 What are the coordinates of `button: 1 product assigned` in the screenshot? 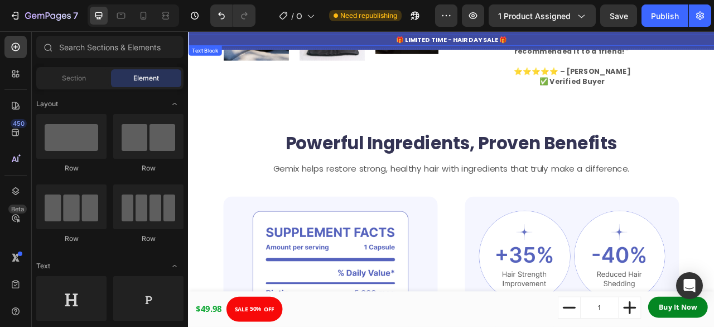 It's located at (543, 16).